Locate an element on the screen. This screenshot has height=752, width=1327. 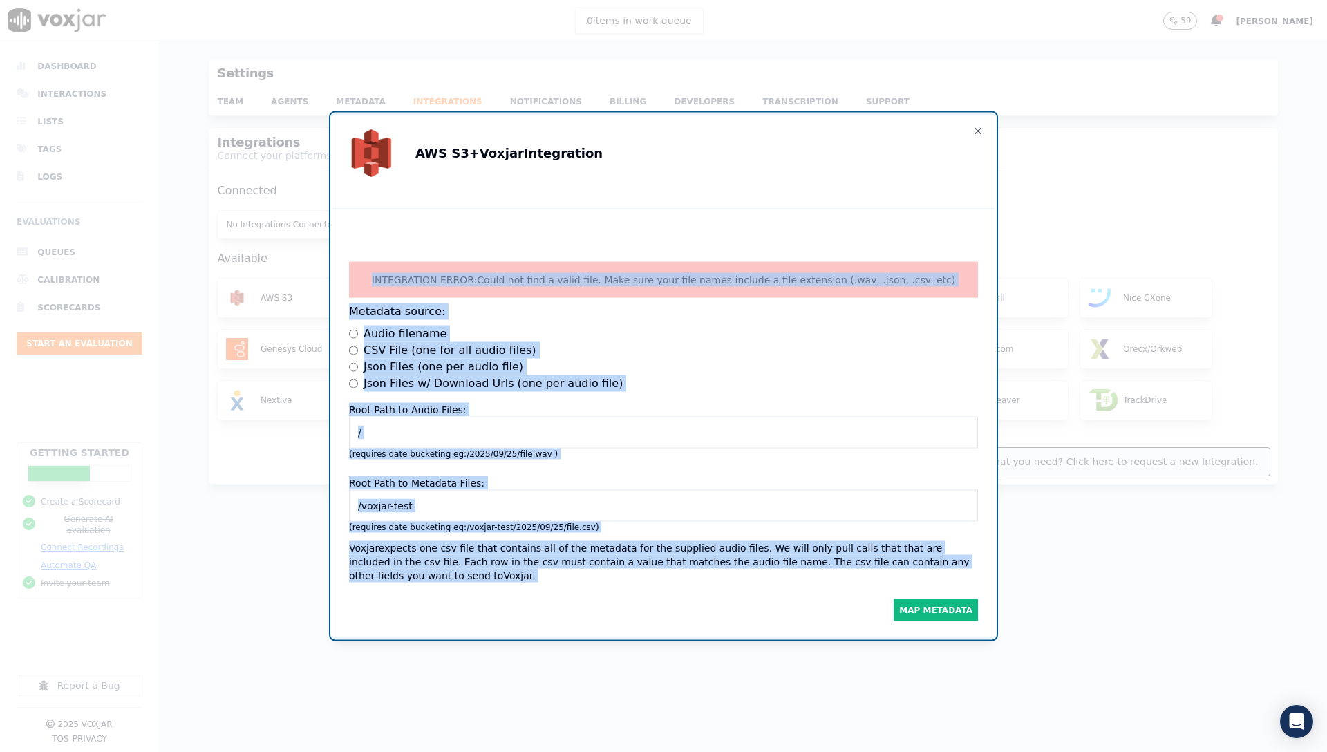
img: AWS S3 is located at coordinates (371, 153).